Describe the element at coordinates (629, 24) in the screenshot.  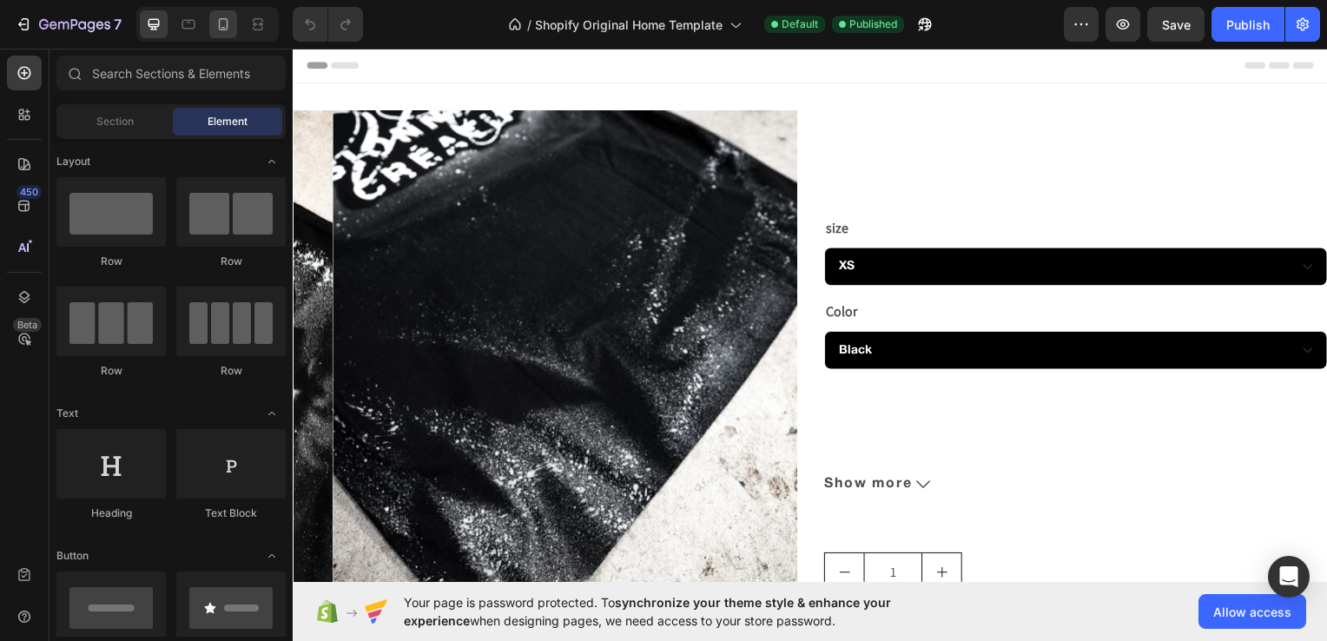
I see `span: Shopify Original Home Template` at that location.